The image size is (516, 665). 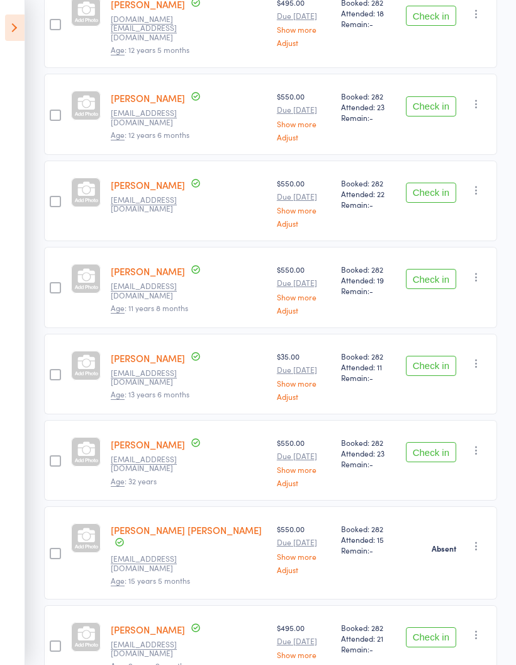 I want to click on span: : 11 years 8 months, so click(x=149, y=308).